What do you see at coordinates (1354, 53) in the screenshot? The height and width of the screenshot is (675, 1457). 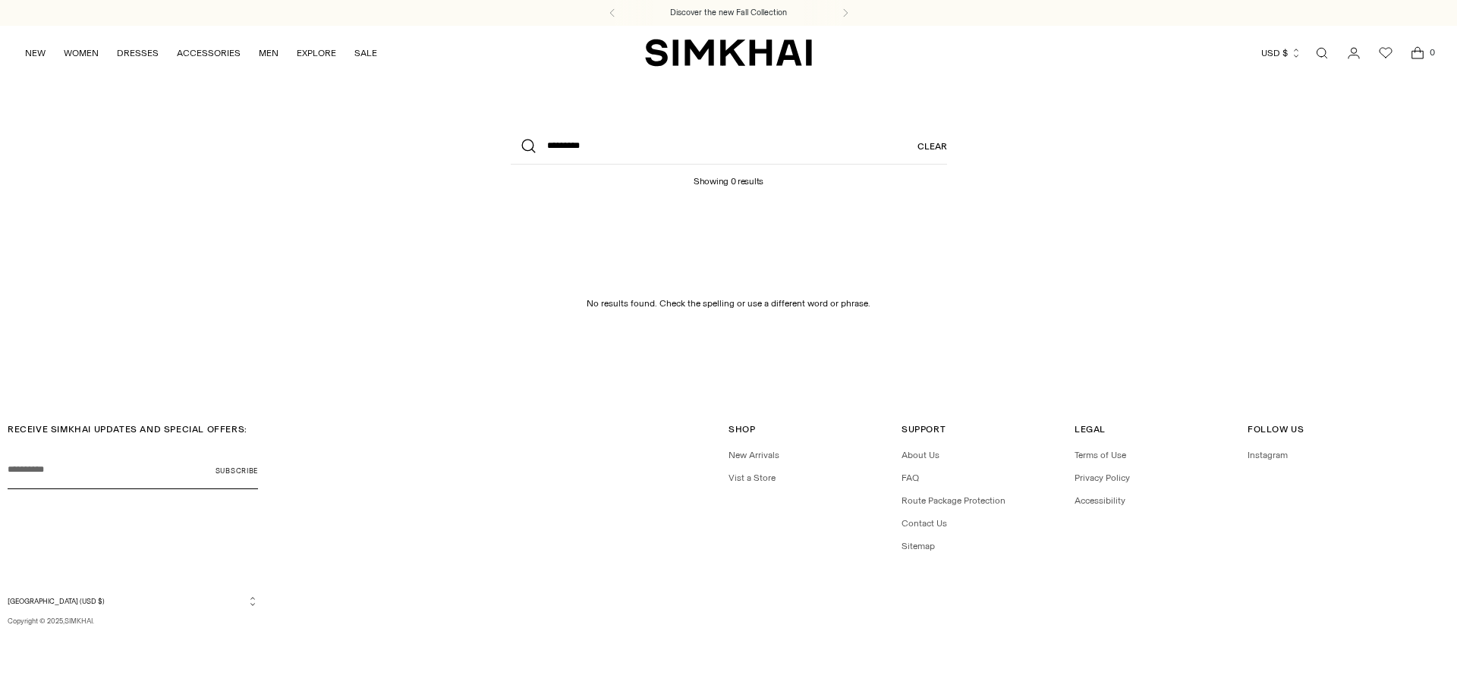 I see `a: Go to the account page` at bounding box center [1354, 53].